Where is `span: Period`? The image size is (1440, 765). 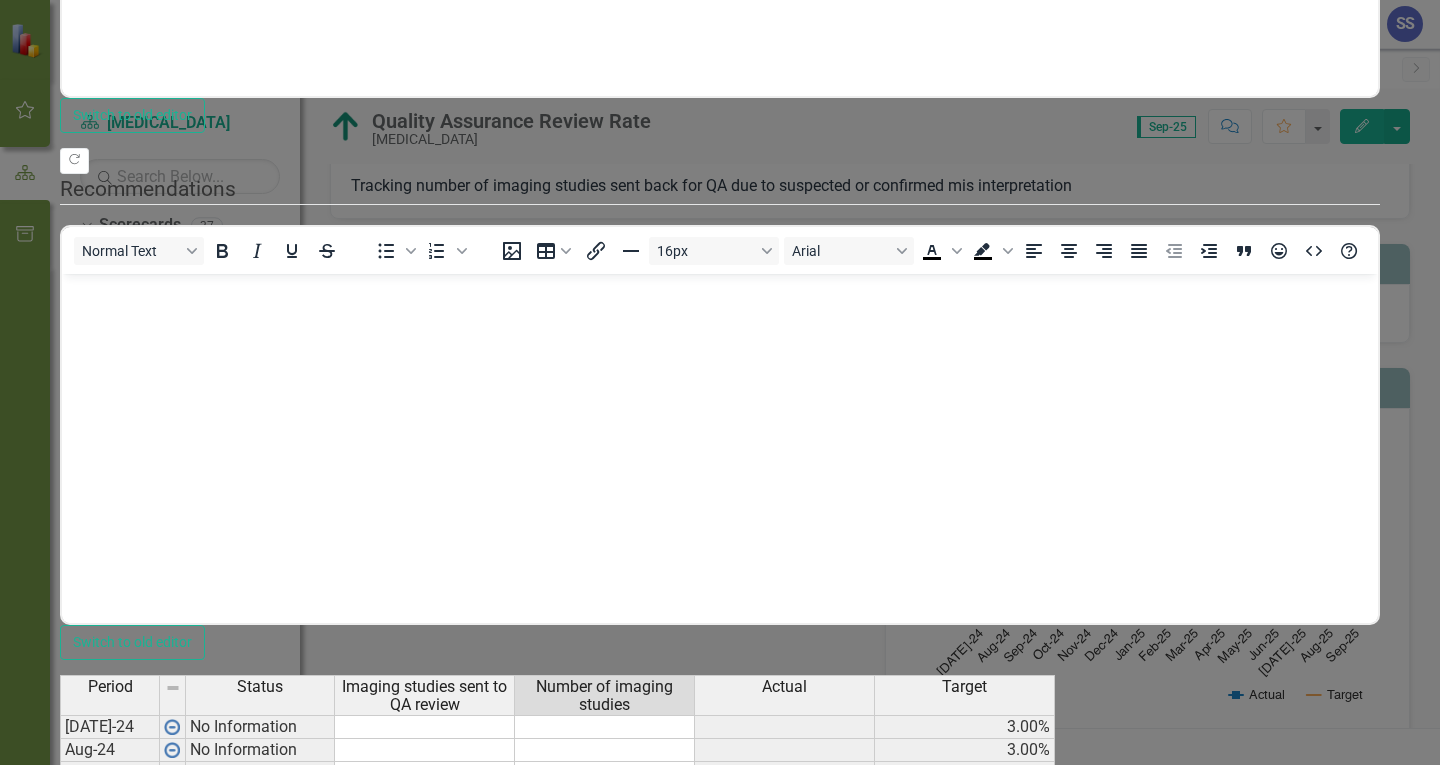
span: Period is located at coordinates (110, 687).